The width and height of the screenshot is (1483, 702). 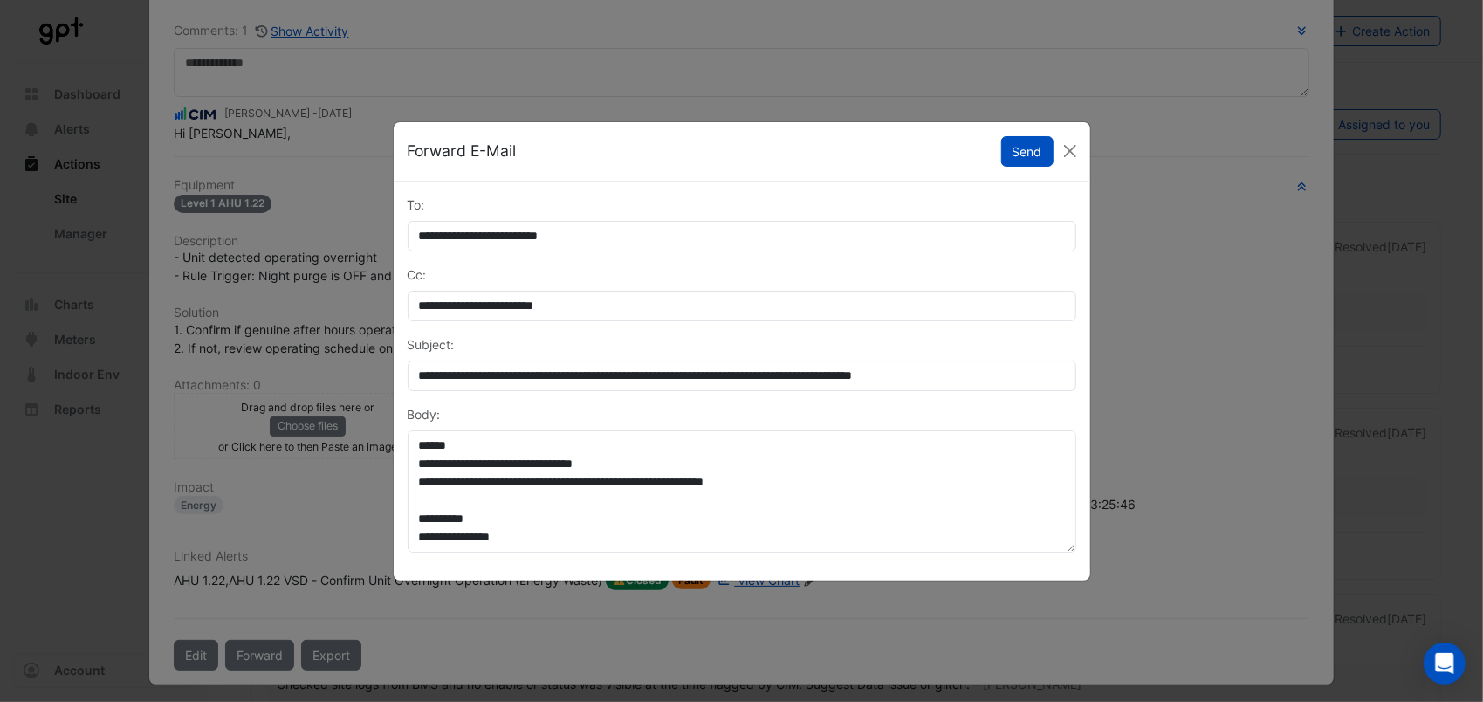 I want to click on div: Open Intercom Messenger, so click(x=1444, y=663).